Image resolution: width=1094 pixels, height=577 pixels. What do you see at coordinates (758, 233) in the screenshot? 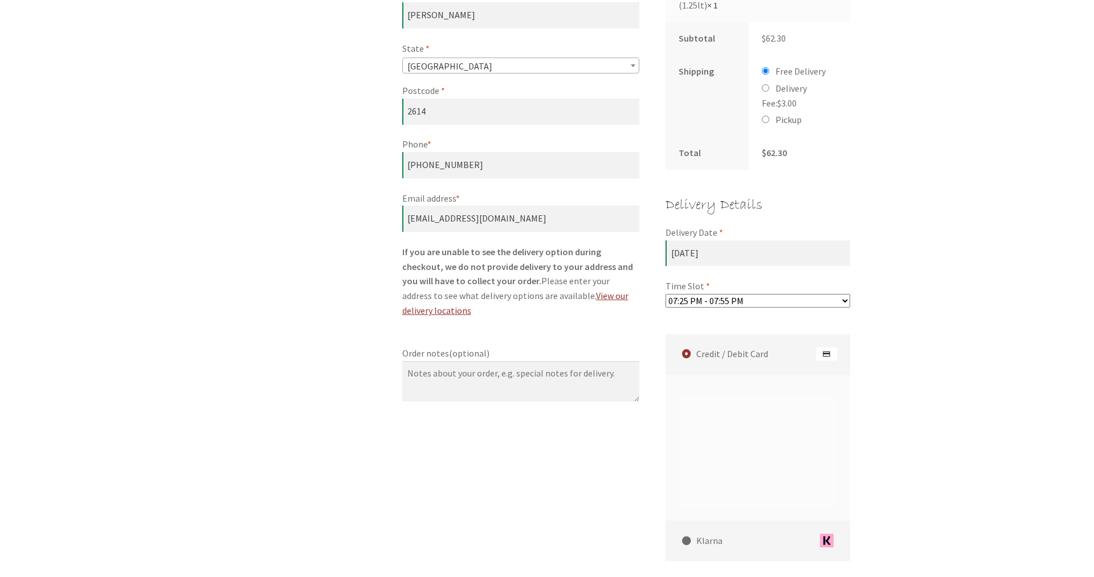
I see `label: Delivery Date` at bounding box center [758, 233].